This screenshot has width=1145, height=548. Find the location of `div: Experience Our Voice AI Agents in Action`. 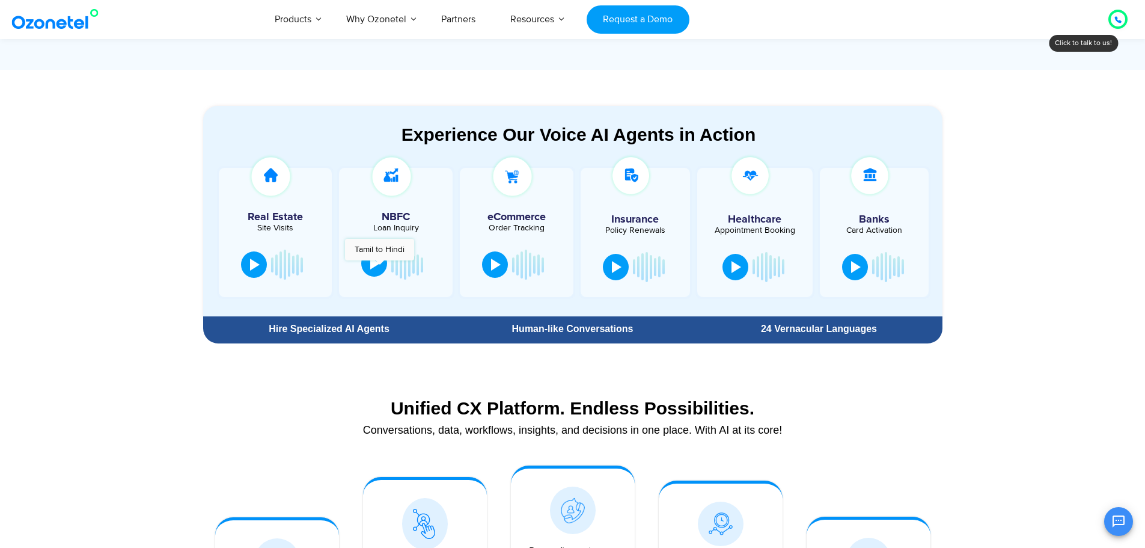

div: Experience Our Voice AI Agents in Action is located at coordinates (579, 134).